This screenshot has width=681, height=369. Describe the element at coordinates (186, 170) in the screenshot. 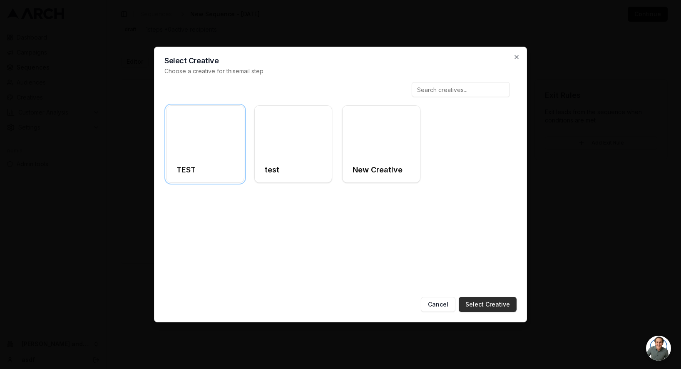

I see `h3: TEST` at that location.